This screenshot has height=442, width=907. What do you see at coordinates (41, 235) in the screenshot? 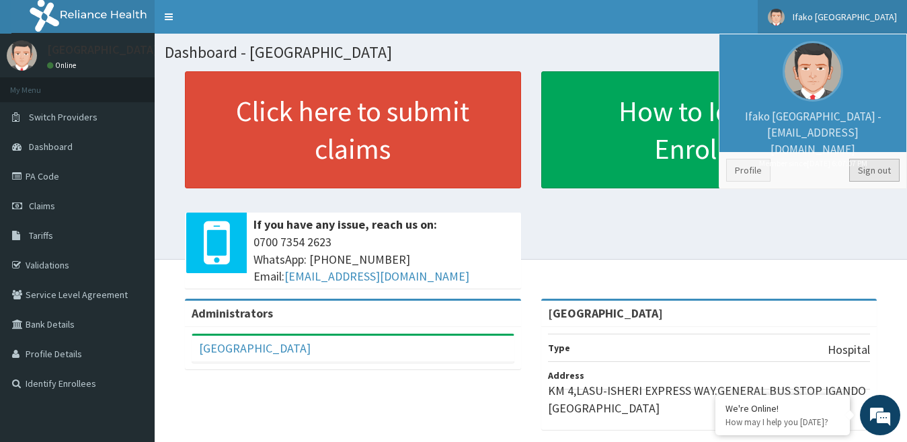
I see `span: Tariffs` at bounding box center [41, 235].